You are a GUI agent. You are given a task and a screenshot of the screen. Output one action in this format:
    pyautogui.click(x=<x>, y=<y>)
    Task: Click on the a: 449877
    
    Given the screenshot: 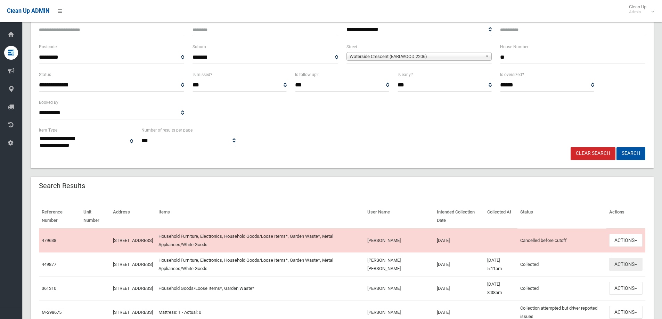 What is the action you would take?
    pyautogui.click(x=49, y=264)
    